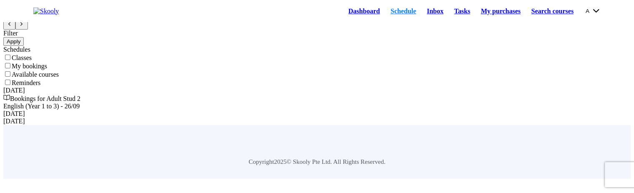  Describe the element at coordinates (364, 11) in the screenshot. I see `a: Dashboard` at that location.